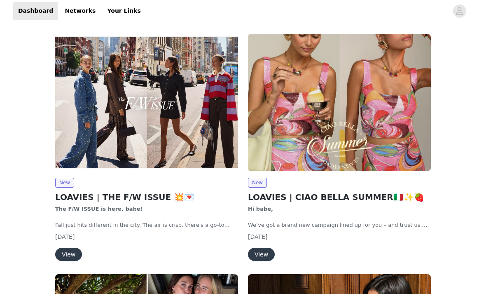 The width and height of the screenshot is (486, 294). Describe the element at coordinates (80, 11) in the screenshot. I see `a: Networks` at that location.